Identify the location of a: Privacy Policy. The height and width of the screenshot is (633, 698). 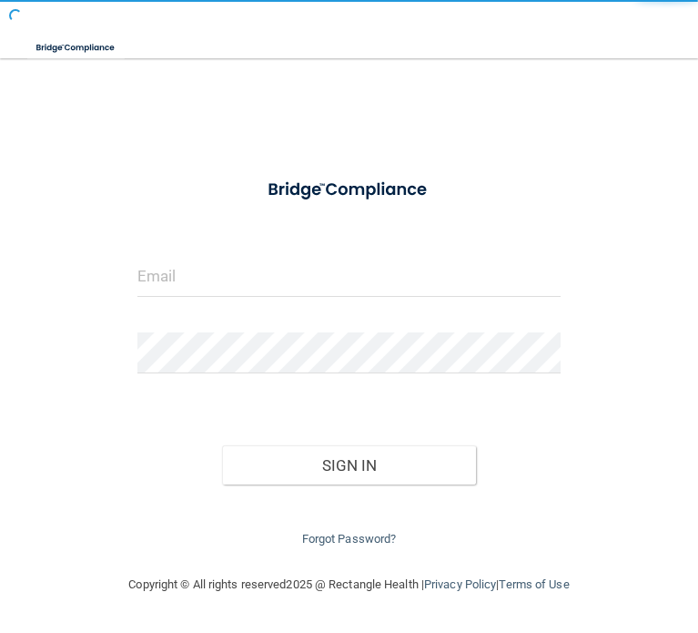
(460, 584).